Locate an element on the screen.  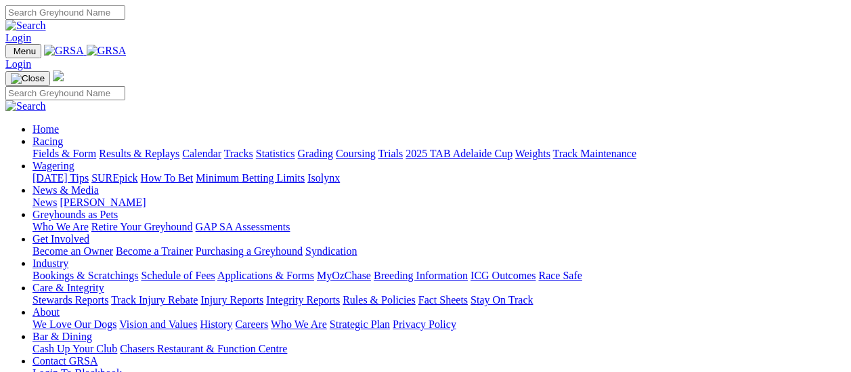
a: Trials is located at coordinates (390, 153).